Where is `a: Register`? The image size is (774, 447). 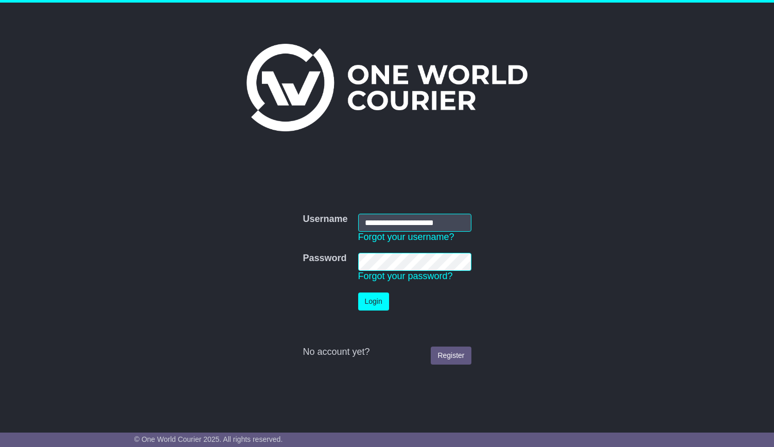
a: Register is located at coordinates (451, 355).